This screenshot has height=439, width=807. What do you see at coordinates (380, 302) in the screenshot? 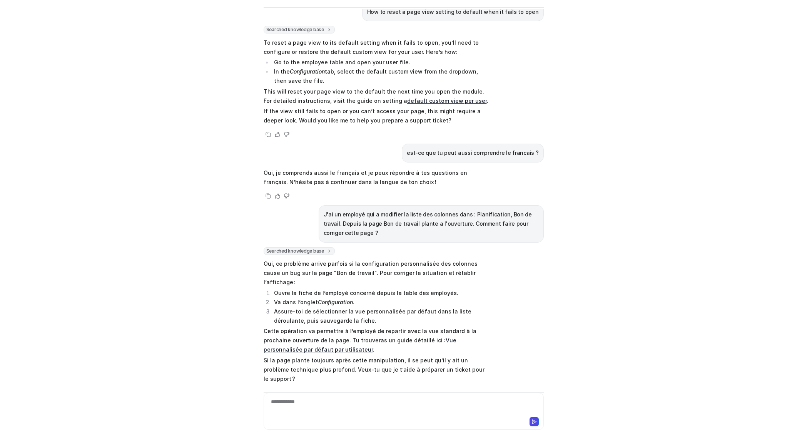
I see `li: Va dans l’onglet .` at bounding box center [380, 302].